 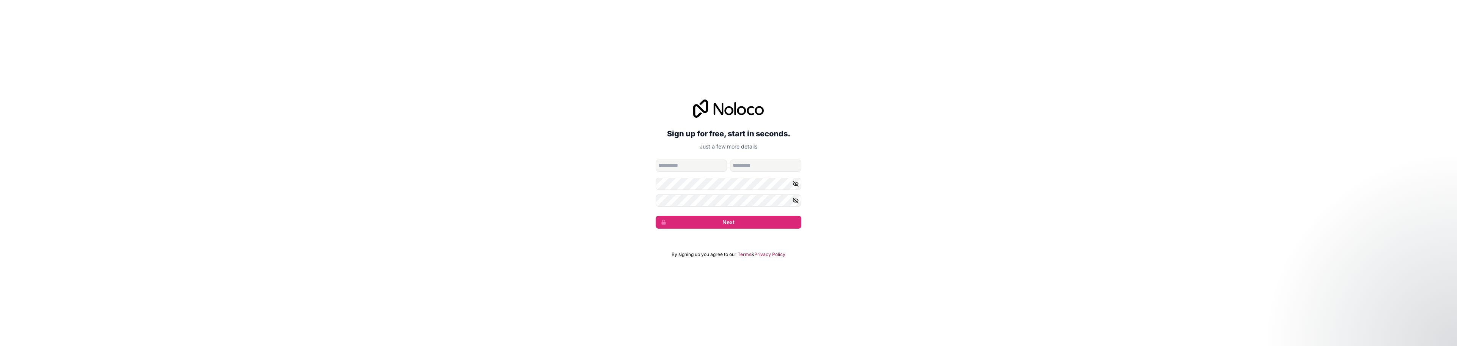 I want to click on h2: Sign up for free, start in seconds., so click(x=728, y=134).